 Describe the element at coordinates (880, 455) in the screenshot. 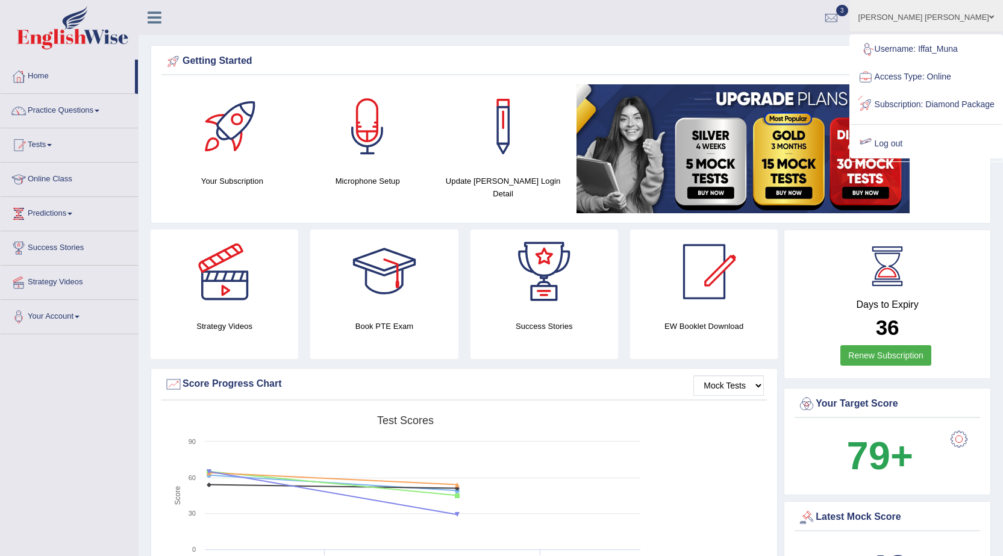

I see `b: 79+` at that location.